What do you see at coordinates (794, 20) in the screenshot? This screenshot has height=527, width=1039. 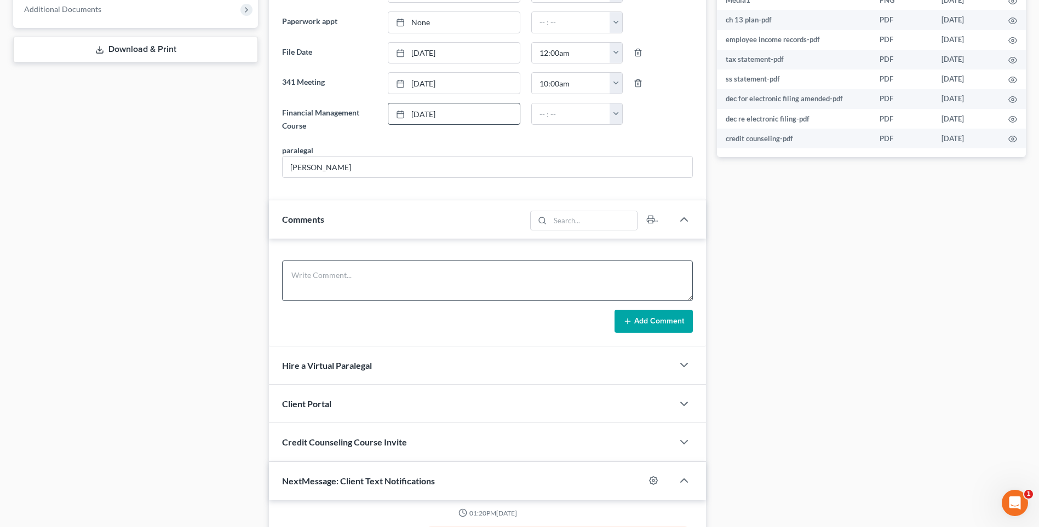 I see `td: ch 13 plan-pdf` at bounding box center [794, 20].